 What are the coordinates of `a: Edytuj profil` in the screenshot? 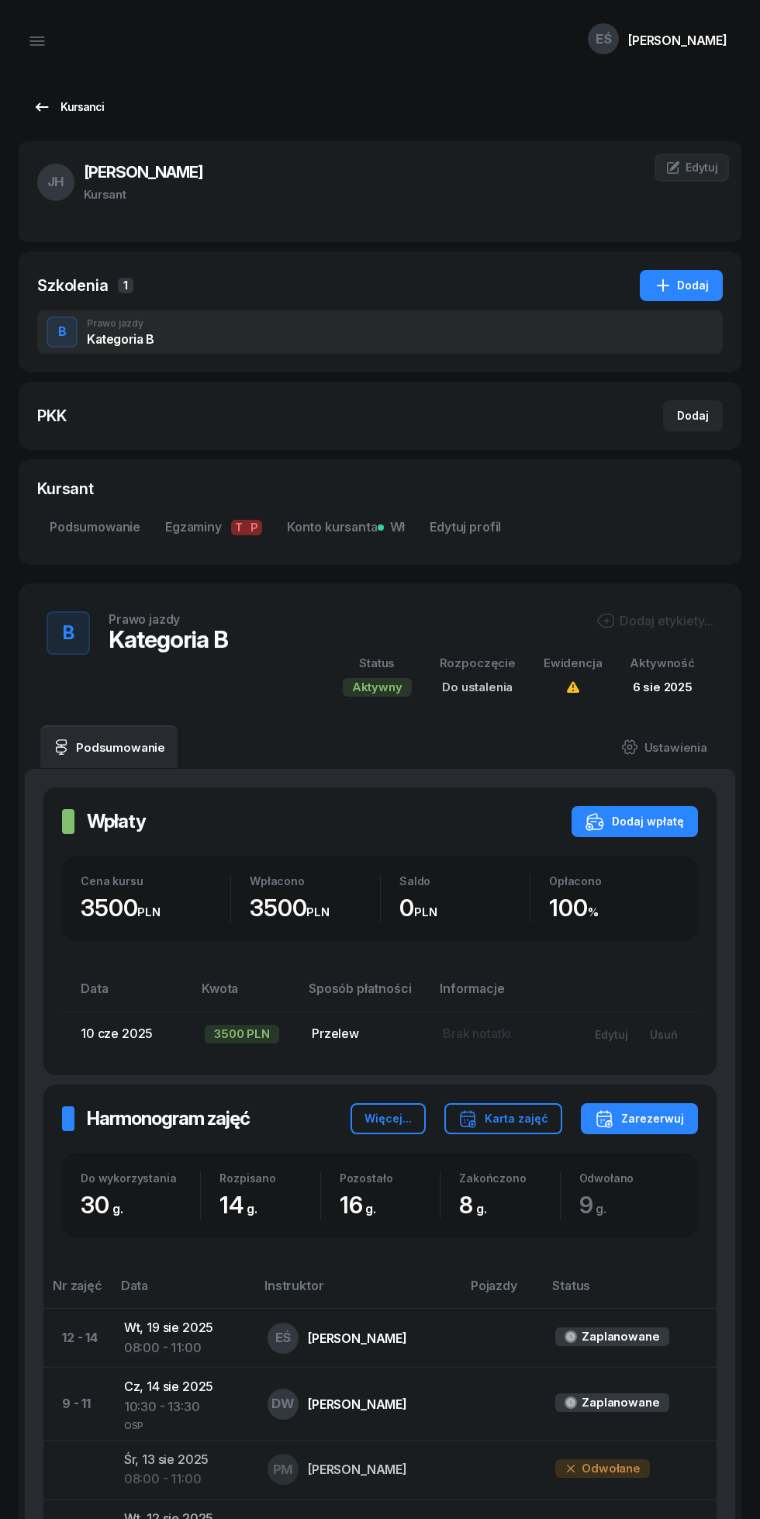 It's located at (465, 528).